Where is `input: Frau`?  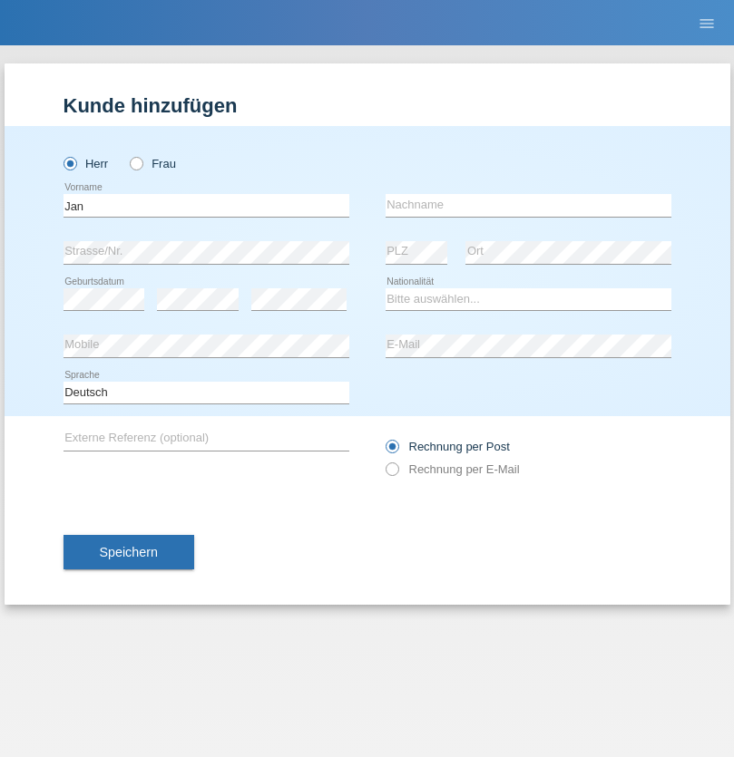 input: Frau is located at coordinates (135, 162).